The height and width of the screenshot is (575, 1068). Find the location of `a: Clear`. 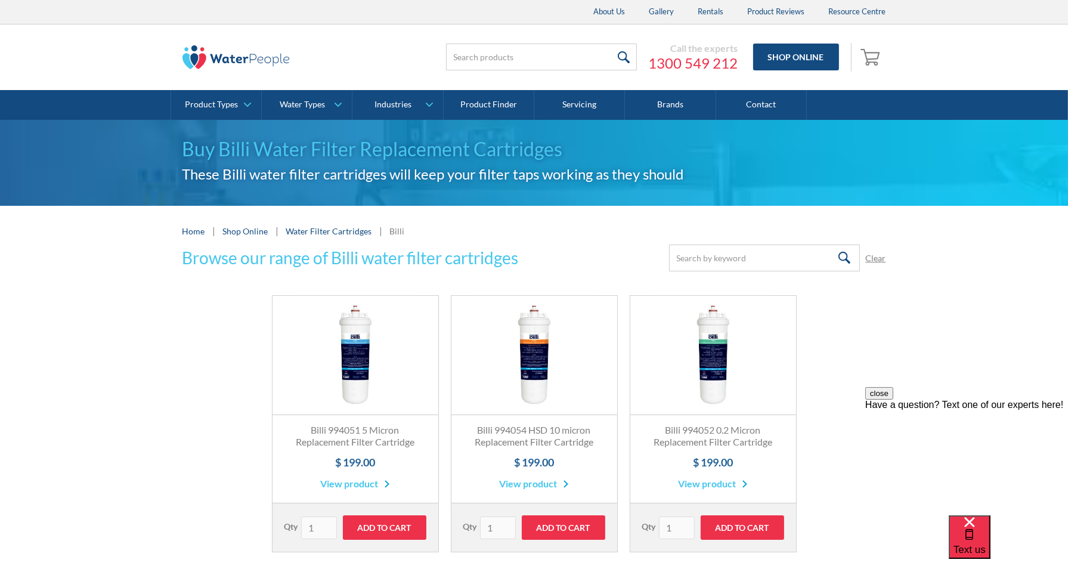

a: Clear is located at coordinates (876, 258).